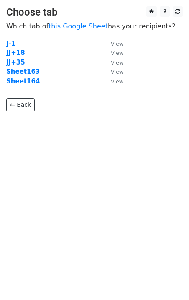  What do you see at coordinates (23, 72) in the screenshot?
I see `a: Sheet163` at bounding box center [23, 72].